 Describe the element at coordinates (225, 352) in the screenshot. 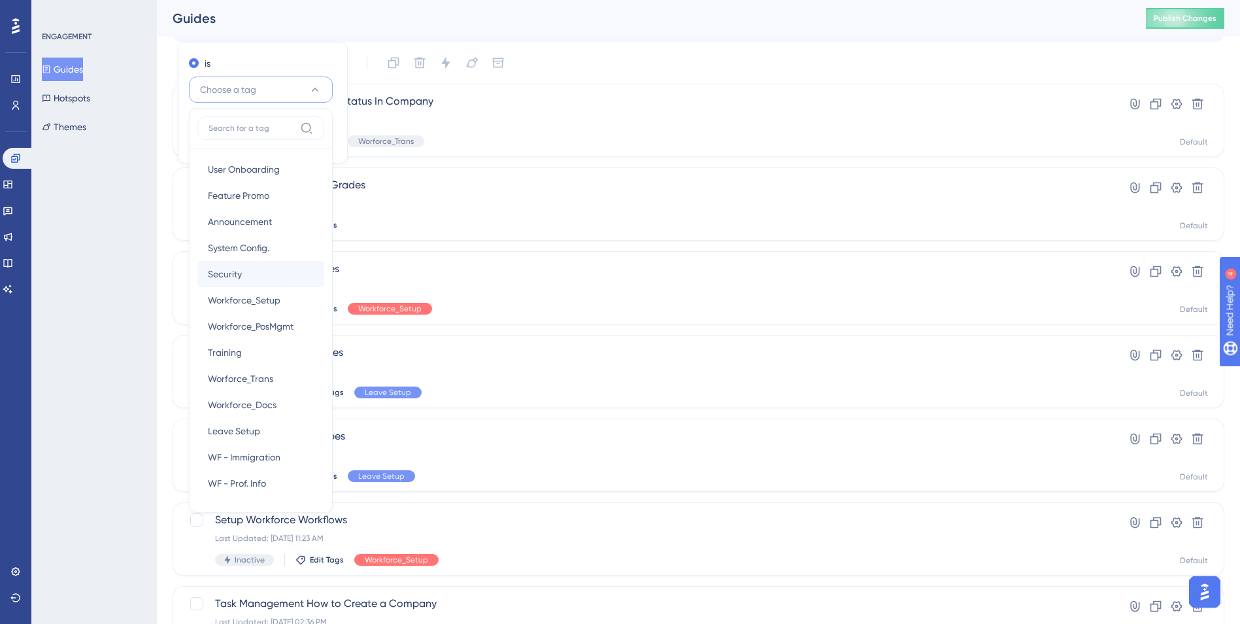

I see `span: Training` at that location.